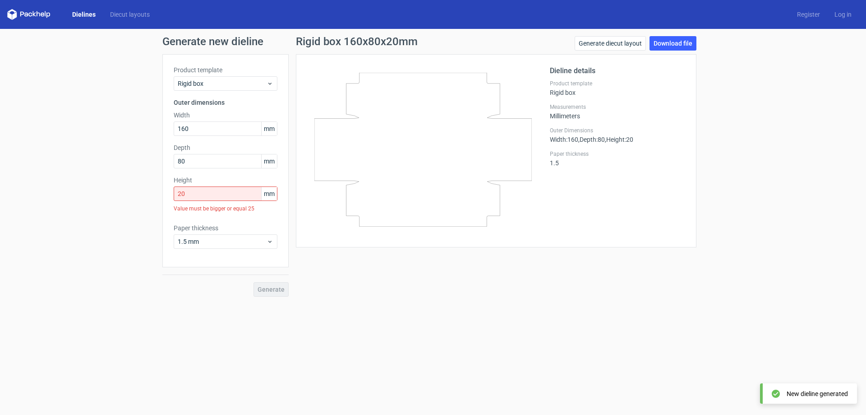 The height and width of the screenshot is (415, 866). I want to click on label: Height, so click(226, 180).